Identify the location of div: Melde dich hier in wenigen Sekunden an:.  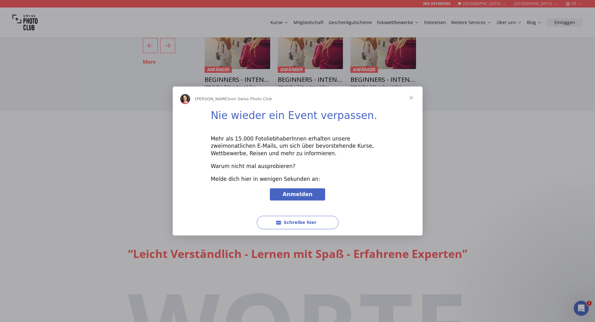
(298, 179).